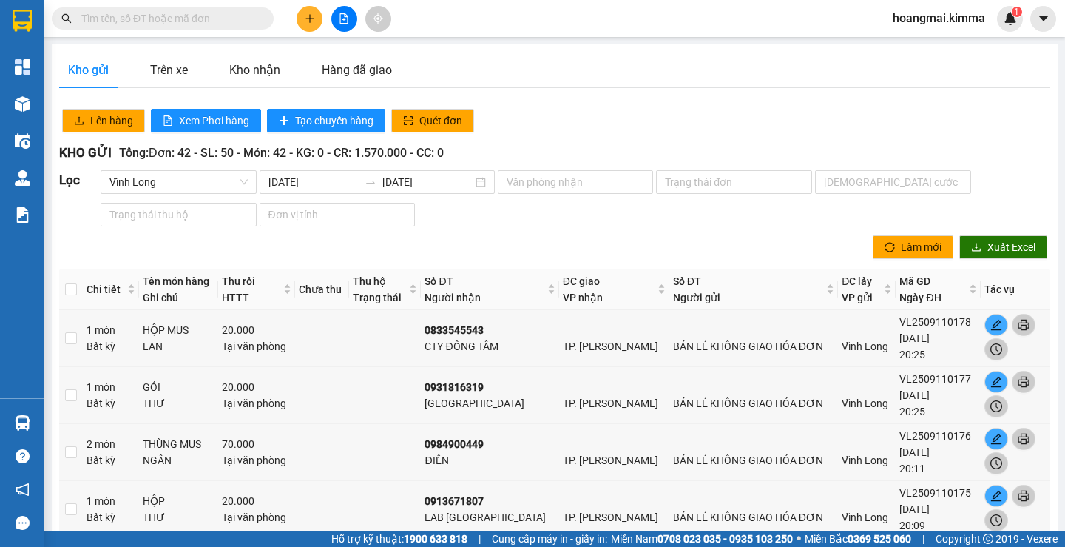  Describe the element at coordinates (1010, 18) in the screenshot. I see `img: icon-new-feature` at that location.